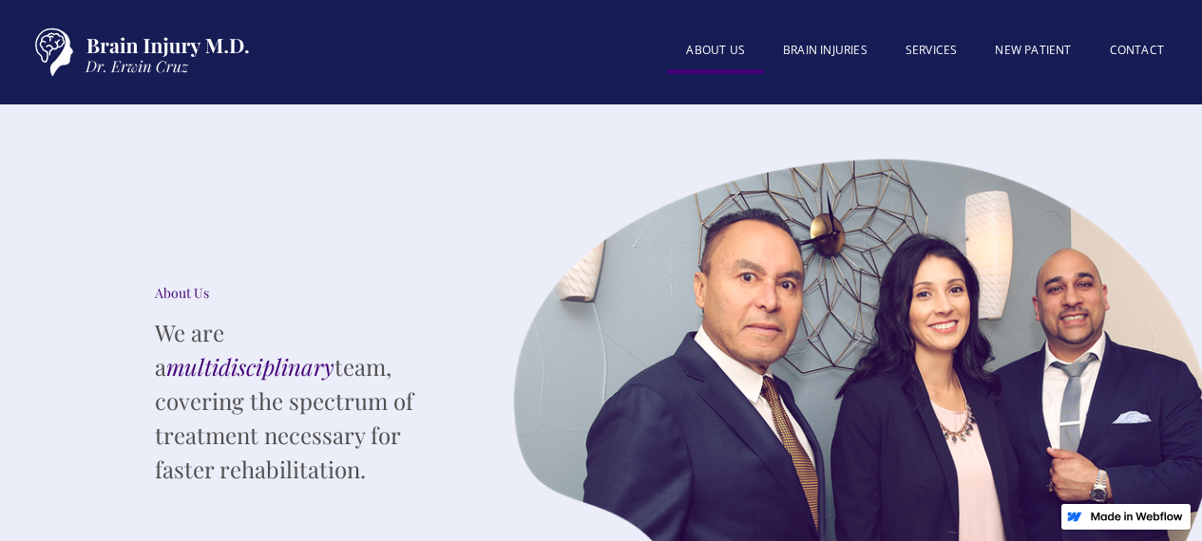 This screenshot has width=1202, height=541. What do you see at coordinates (297, 294) in the screenshot?
I see `div: About Us` at bounding box center [297, 294].